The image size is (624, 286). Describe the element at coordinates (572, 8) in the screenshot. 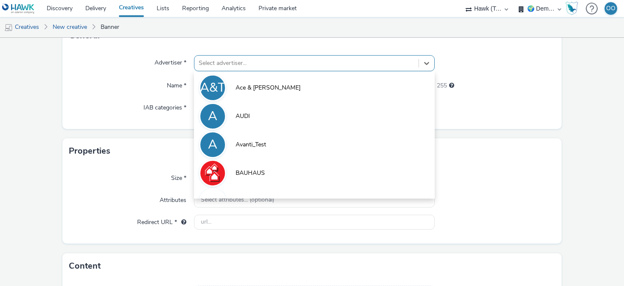

I see `div: Hawk Academy` at that location.